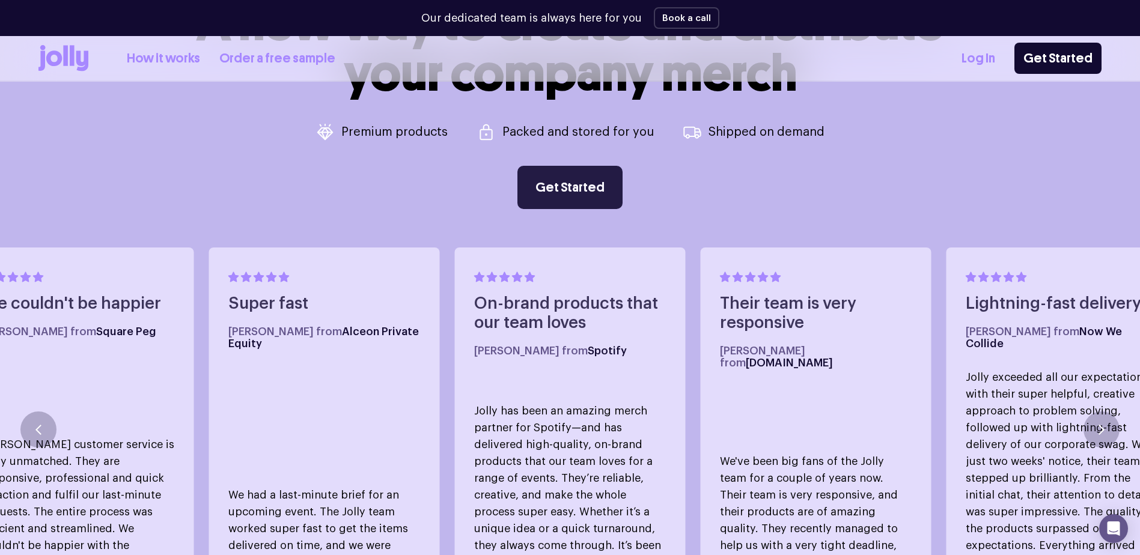  I want to click on p: Shipped on demand, so click(766, 132).